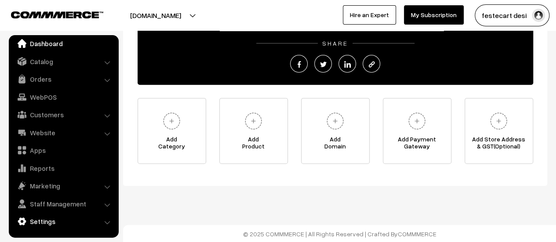 Image resolution: width=556 pixels, height=242 pixels. What do you see at coordinates (63, 204) in the screenshot?
I see `a: Staff Management` at bounding box center [63, 204].